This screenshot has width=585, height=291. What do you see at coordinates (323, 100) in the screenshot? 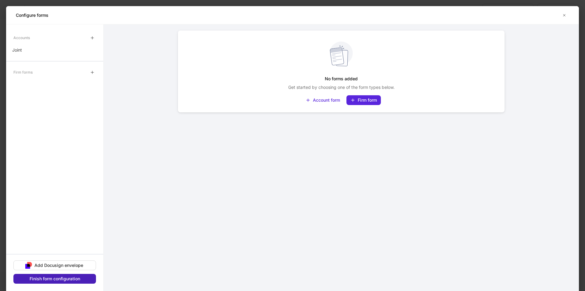
I see `button: Account form` at bounding box center [323, 100].